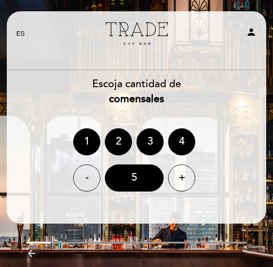 Image resolution: width=273 pixels, height=267 pixels. Describe the element at coordinates (134, 178) in the screenshot. I see `div: 5` at that location.